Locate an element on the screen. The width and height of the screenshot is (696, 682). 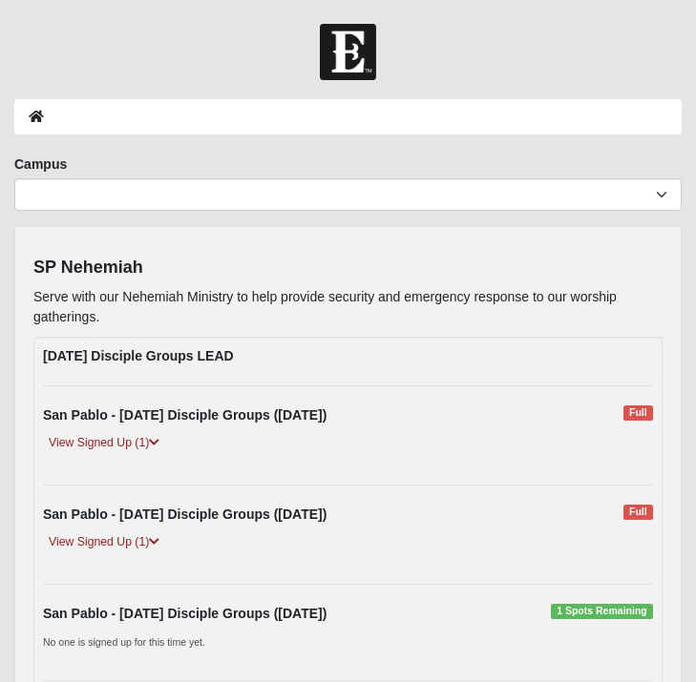
h4: SP Nehemiah is located at coordinates (347, 268).